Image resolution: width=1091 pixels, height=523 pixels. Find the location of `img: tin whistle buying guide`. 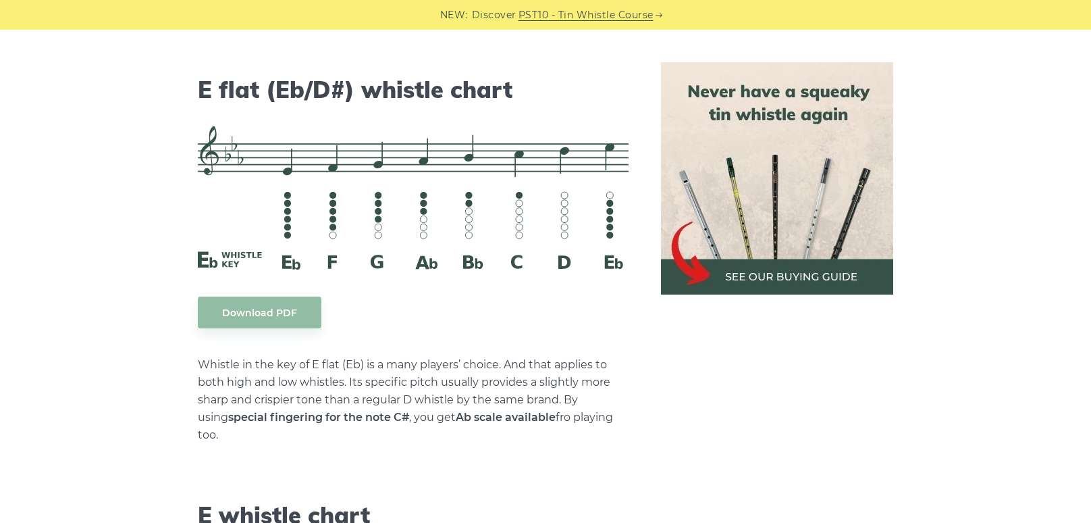

img: tin whistle buying guide is located at coordinates (777, 178).